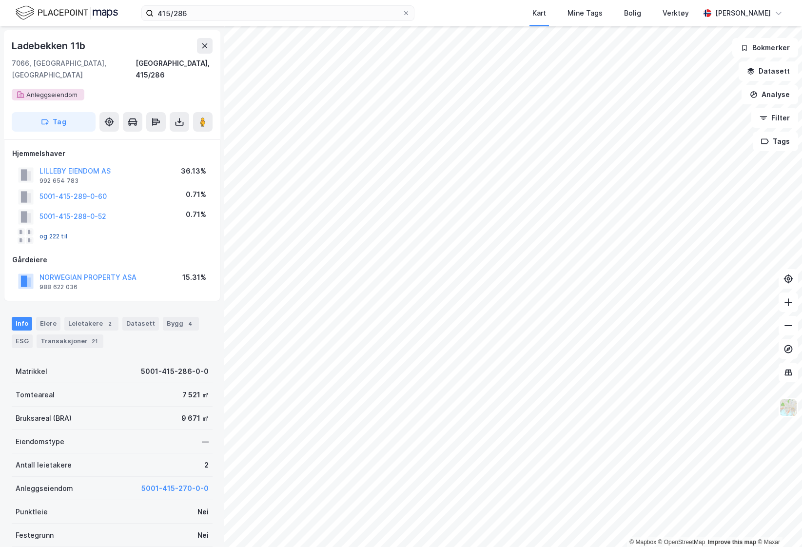 The image size is (802, 547). What do you see at coordinates (194, 171) in the screenshot?
I see `div: 36.13%` at bounding box center [194, 171].